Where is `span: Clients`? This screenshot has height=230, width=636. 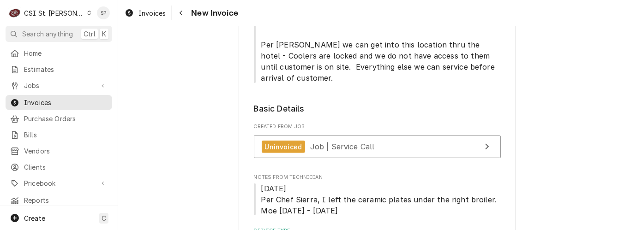 span: Clients is located at coordinates (66, 167).